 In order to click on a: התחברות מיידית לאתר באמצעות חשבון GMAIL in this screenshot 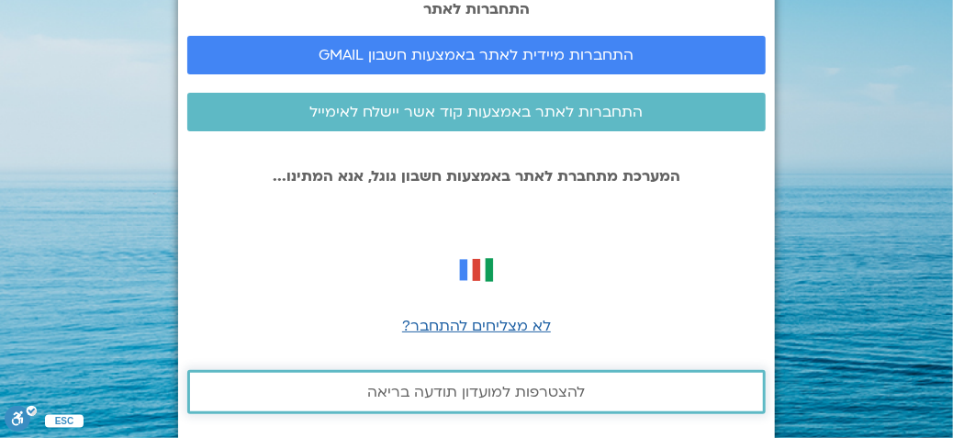, I will do `click(477, 55)`.